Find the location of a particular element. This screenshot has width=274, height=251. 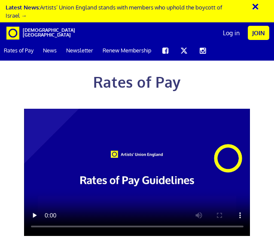

a: Log in is located at coordinates (231, 33).